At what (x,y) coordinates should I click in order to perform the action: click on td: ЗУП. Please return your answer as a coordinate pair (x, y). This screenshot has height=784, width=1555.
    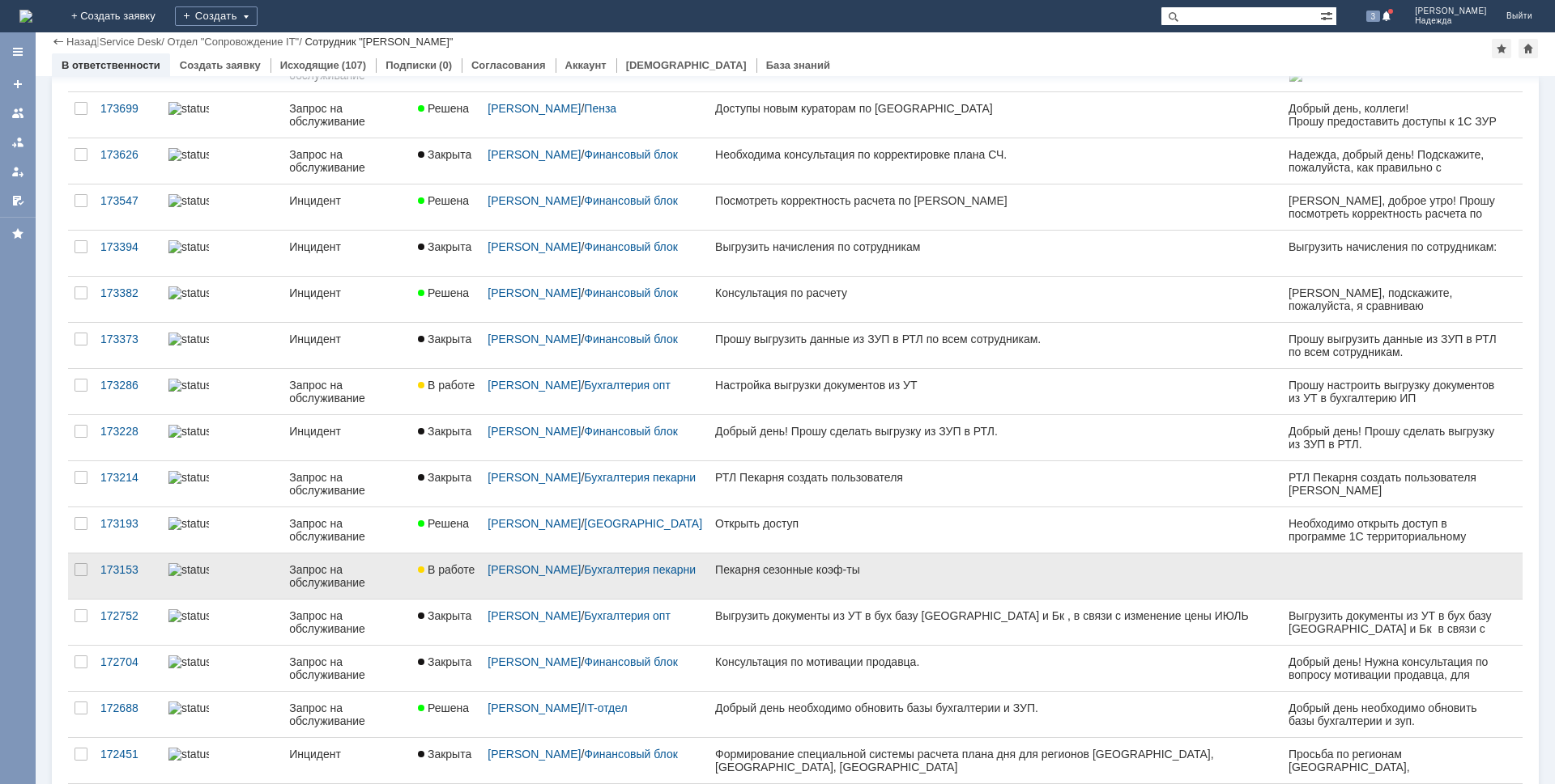
    Looking at the image, I should click on (64, 335).